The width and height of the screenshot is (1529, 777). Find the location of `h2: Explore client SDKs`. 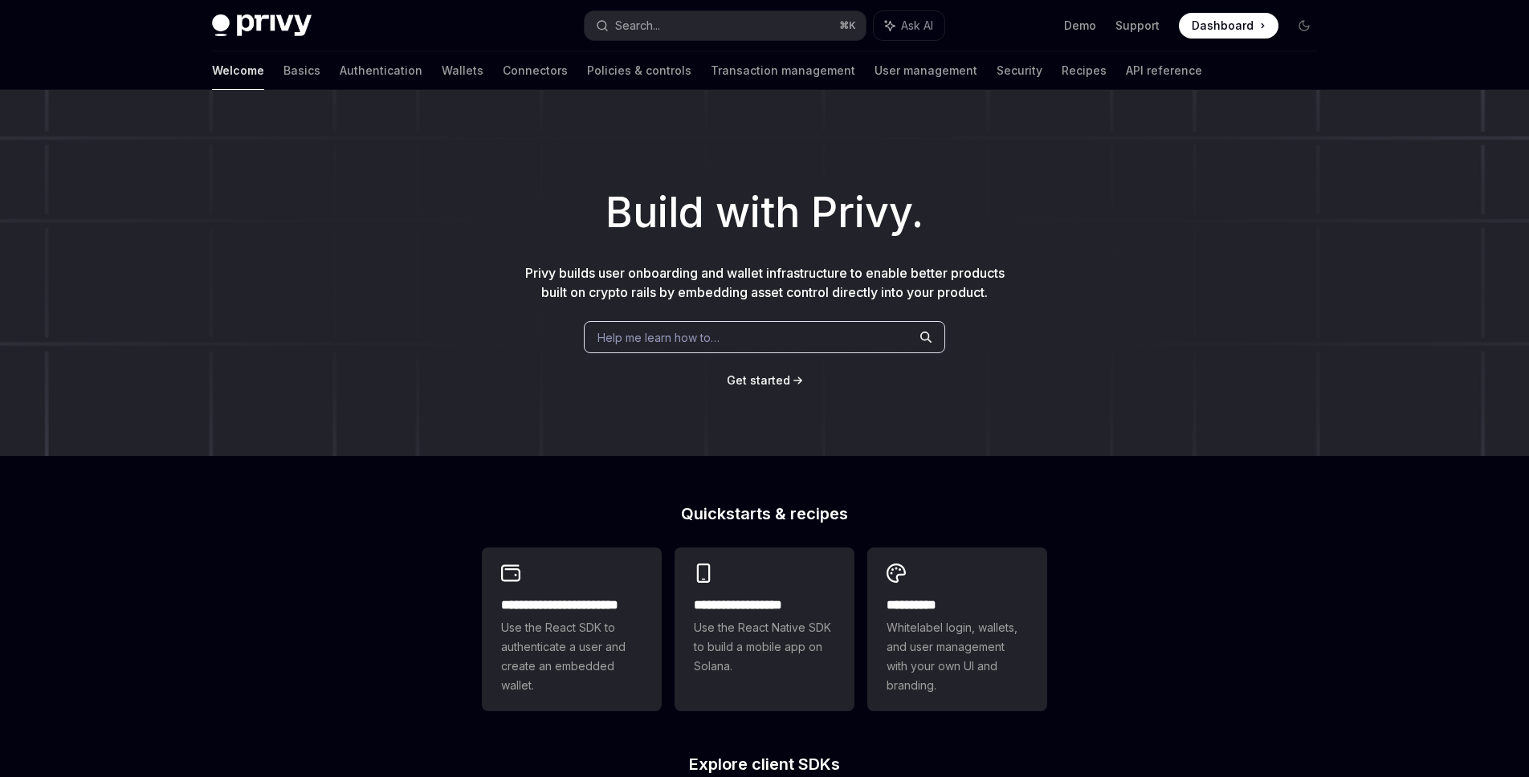

h2: Explore client SDKs is located at coordinates (764, 764).